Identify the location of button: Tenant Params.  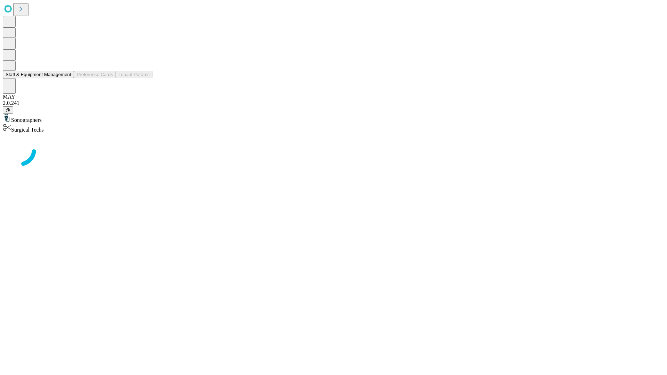
(134, 74).